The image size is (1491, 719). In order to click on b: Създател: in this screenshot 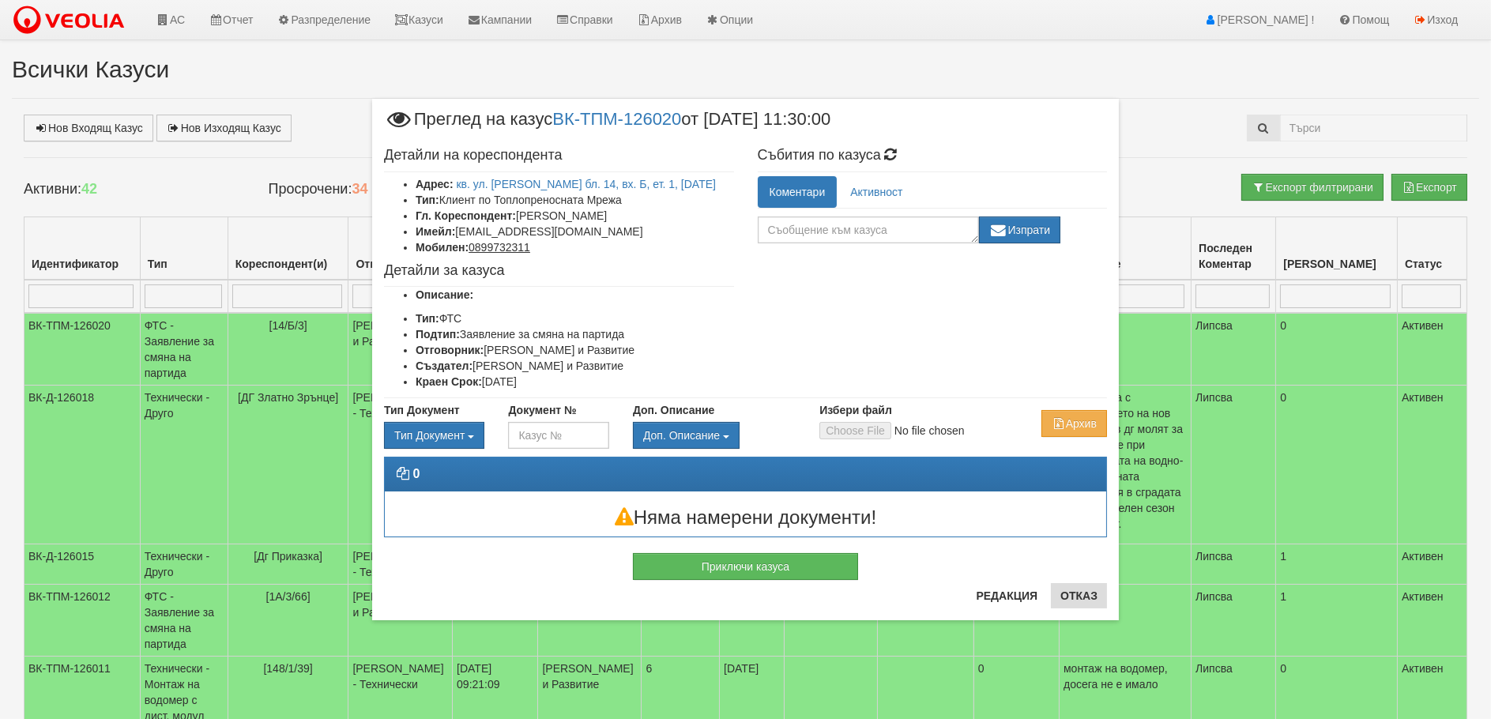, I will do `click(444, 366)`.